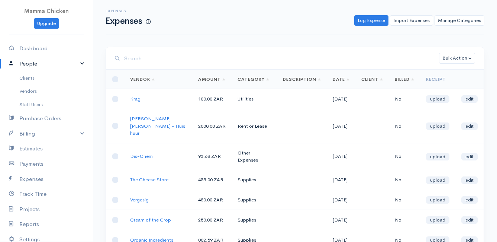 The width and height of the screenshot is (497, 242). What do you see at coordinates (254, 156) in the screenshot?
I see `td: Other Expenses` at bounding box center [254, 156].